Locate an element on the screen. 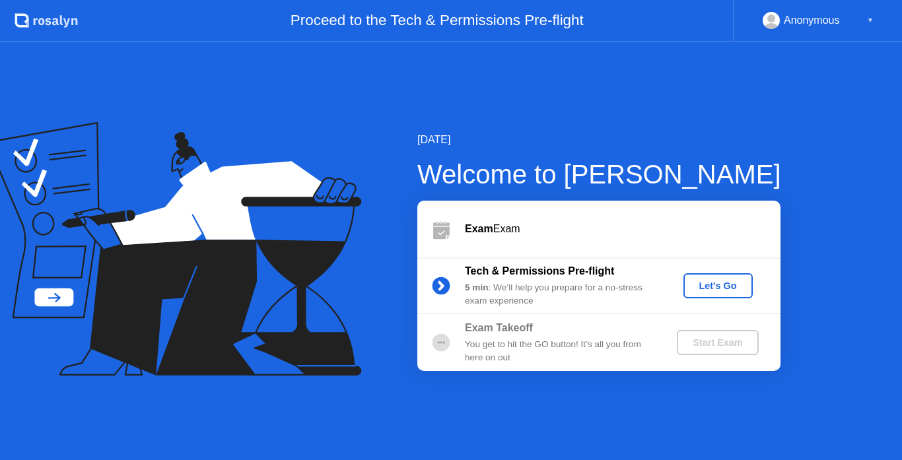  b: Exam Takeoff is located at coordinates (499, 328).